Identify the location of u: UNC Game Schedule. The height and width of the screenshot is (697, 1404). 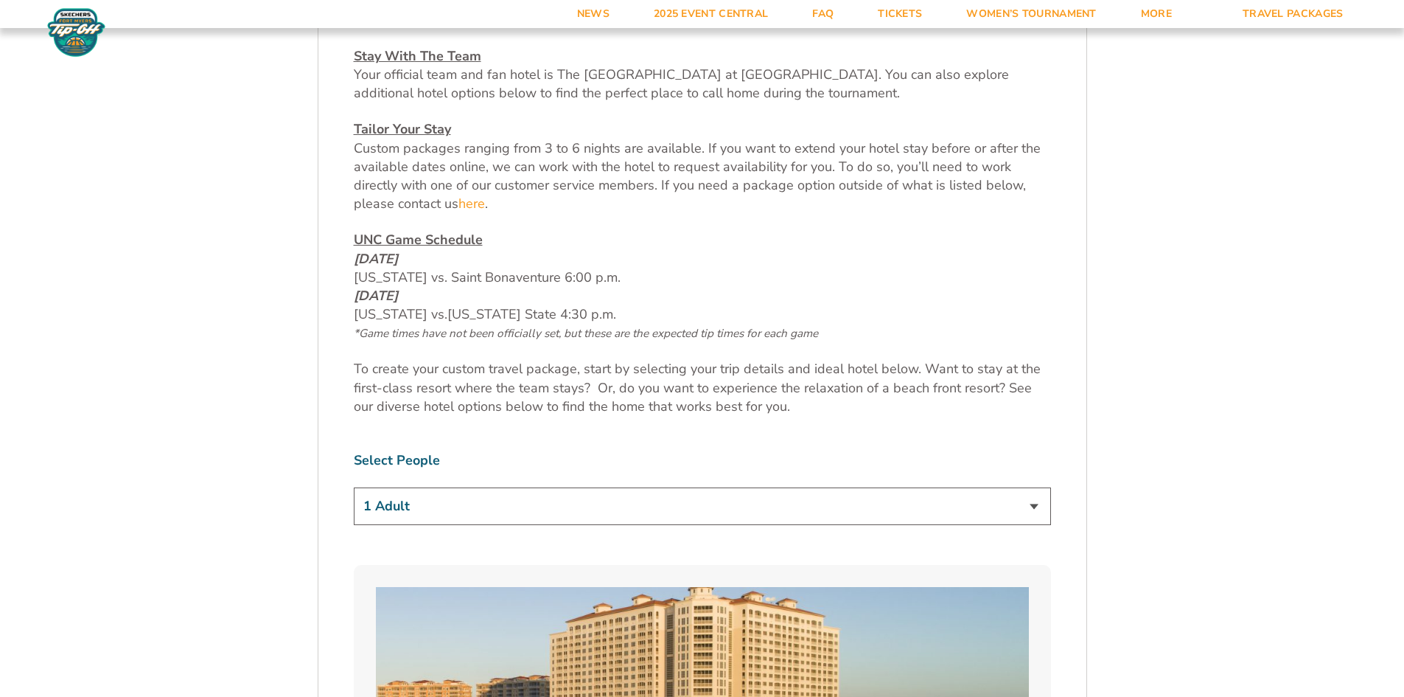
(418, 240).